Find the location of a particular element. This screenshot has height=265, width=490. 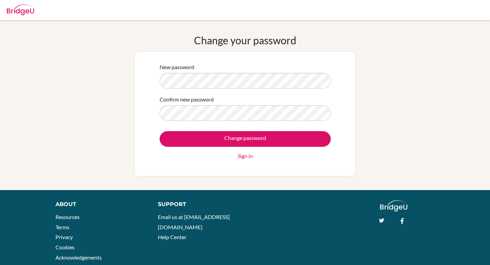

a: Cookies is located at coordinates (65, 246).